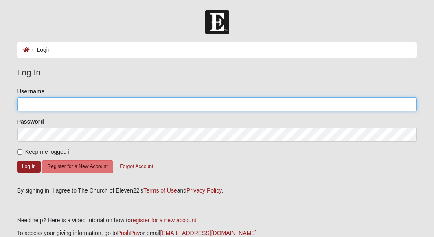 The width and height of the screenshot is (434, 237). I want to click on input: Keep me logged in, so click(20, 151).